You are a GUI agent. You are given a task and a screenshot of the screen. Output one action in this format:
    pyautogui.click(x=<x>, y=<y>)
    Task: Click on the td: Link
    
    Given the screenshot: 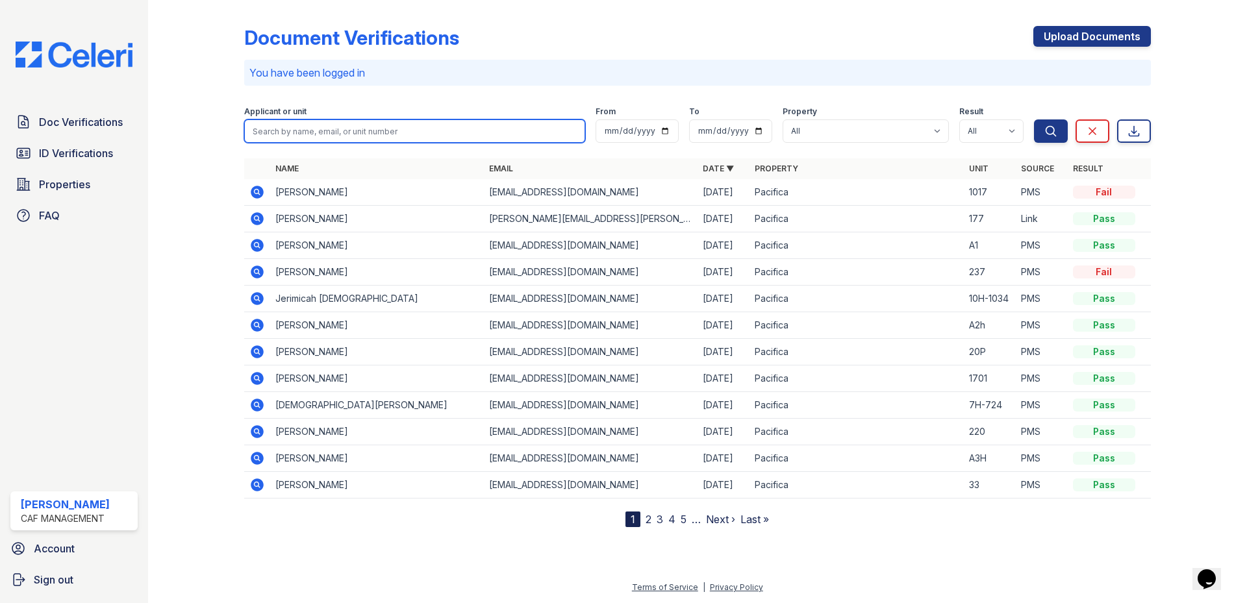 What is the action you would take?
    pyautogui.click(x=1041, y=219)
    